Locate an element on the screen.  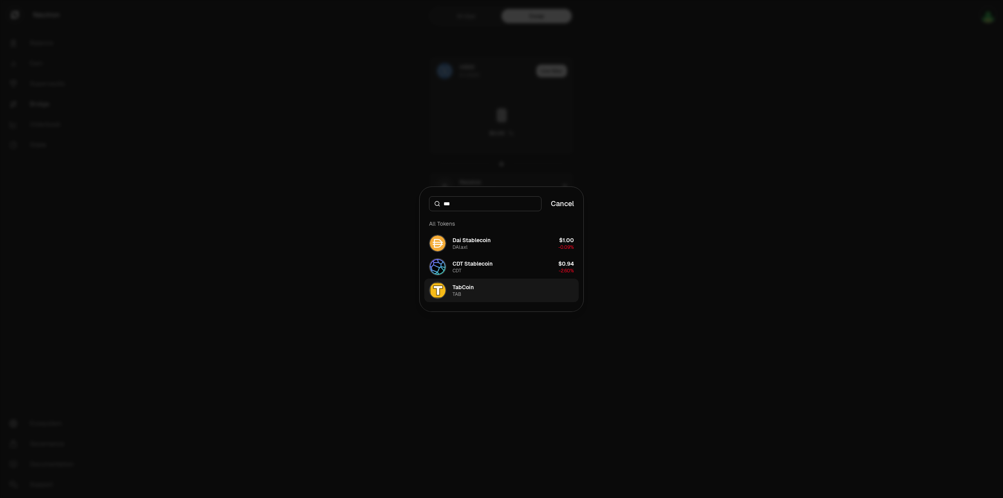
div: $0.94 is located at coordinates (566, 264).